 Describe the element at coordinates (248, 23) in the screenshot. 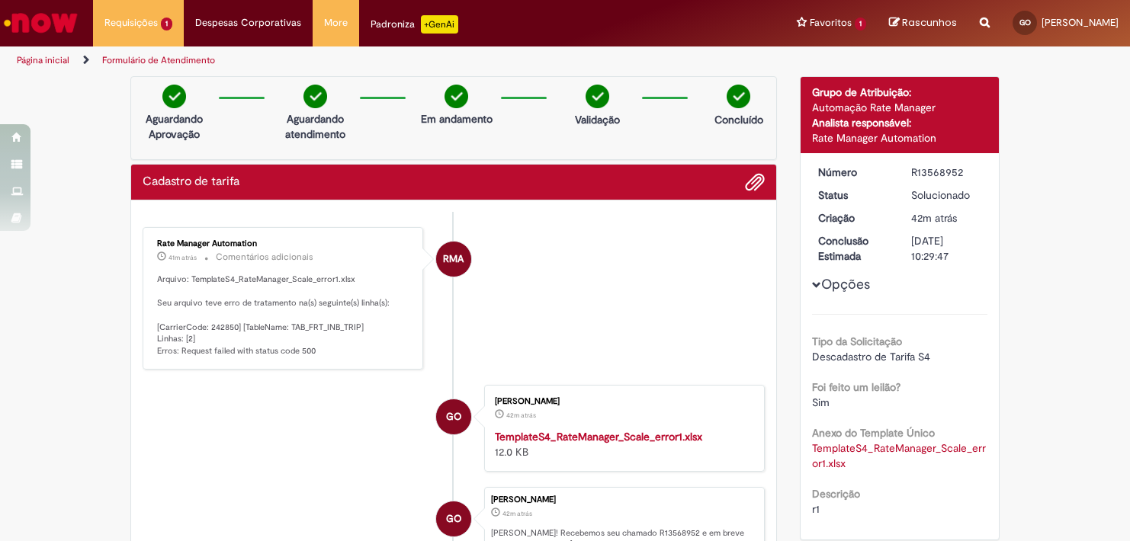

I see `span: Despesas Corporativas` at that location.